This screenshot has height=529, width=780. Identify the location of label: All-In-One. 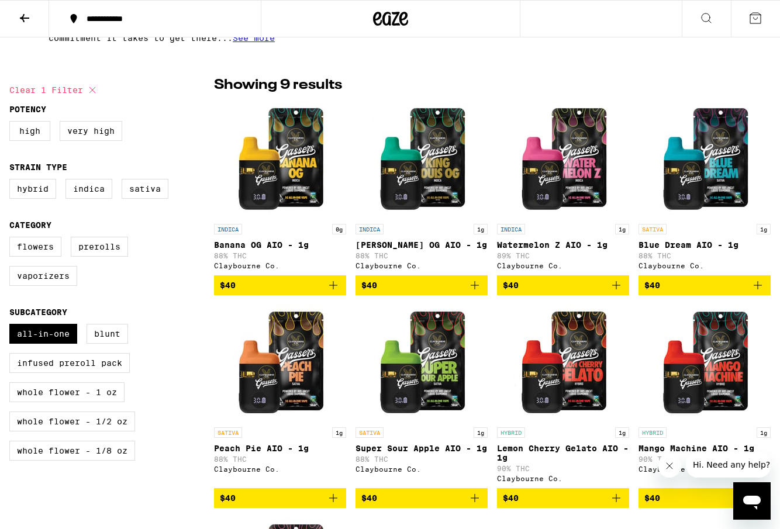
(43, 334).